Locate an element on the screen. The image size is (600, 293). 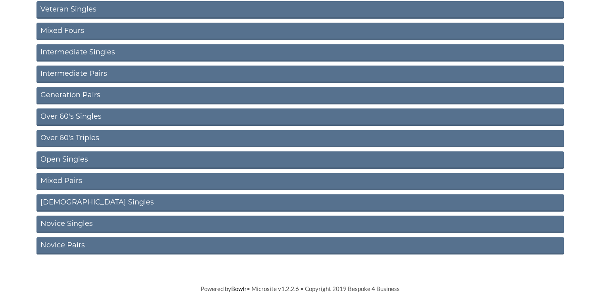
a: Mixed Pairs is located at coordinates (300, 181).